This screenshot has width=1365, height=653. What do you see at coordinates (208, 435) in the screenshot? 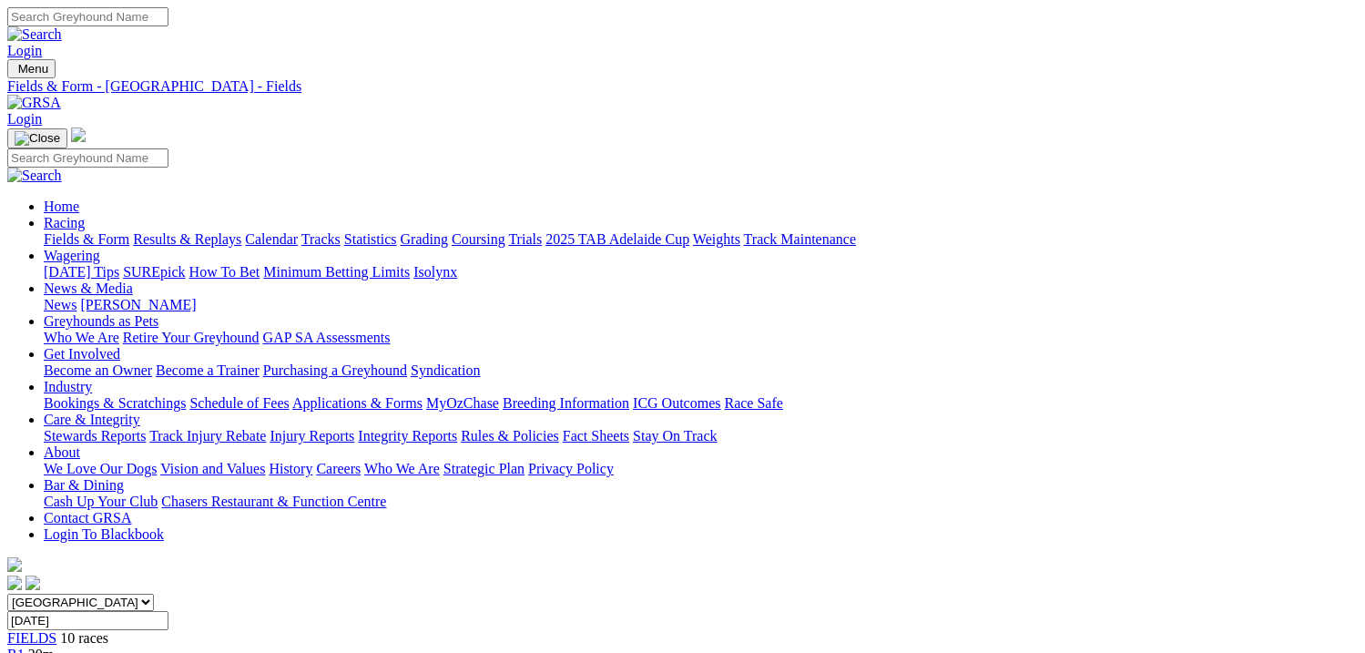
I see `a: Track Injury Rebate` at bounding box center [208, 435].